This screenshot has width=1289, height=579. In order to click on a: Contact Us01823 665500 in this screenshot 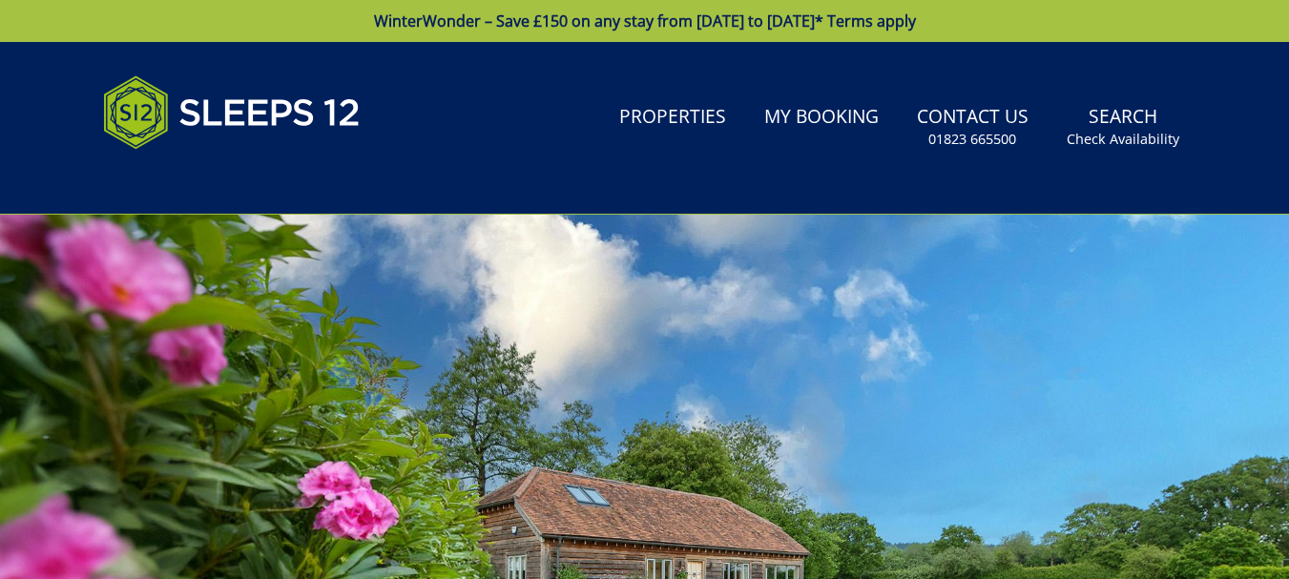, I will do `click(972, 127)`.